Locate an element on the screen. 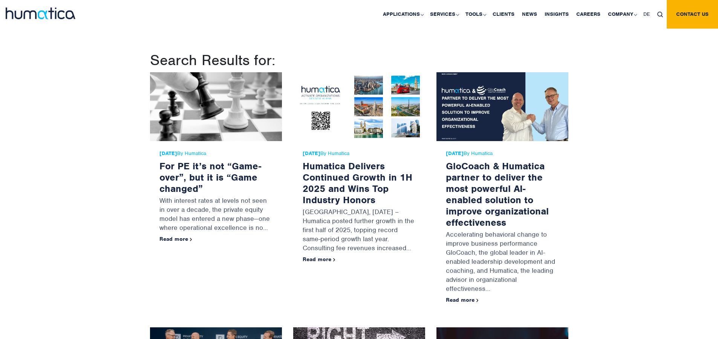  span: DE is located at coordinates (646, 14).